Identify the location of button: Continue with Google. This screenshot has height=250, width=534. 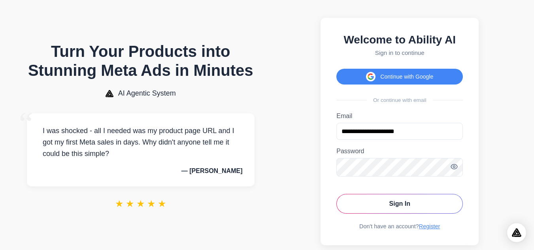
(400, 77).